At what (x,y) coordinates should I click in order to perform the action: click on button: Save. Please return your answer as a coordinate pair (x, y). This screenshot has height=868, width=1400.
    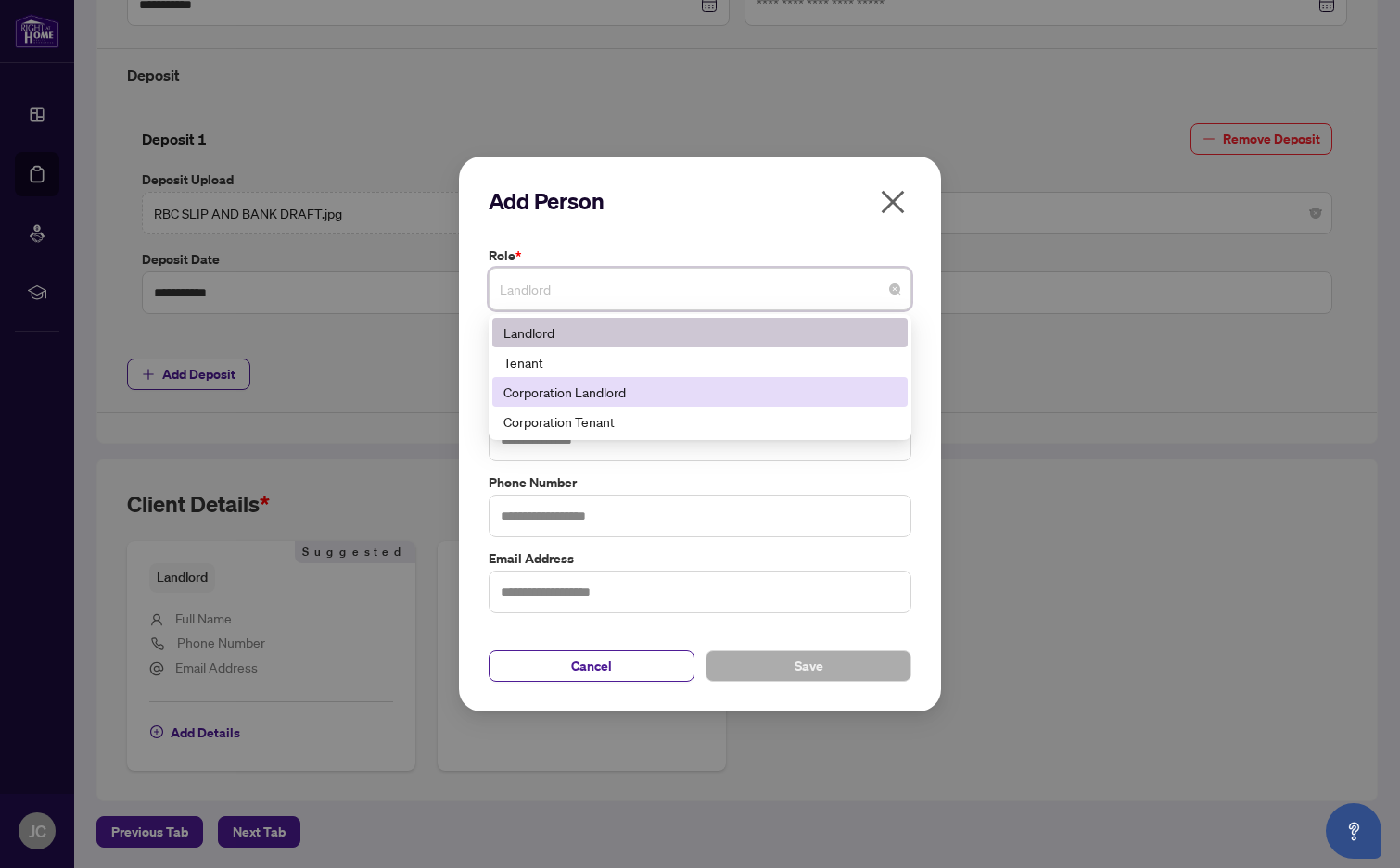
    Looking at the image, I should click on (809, 666).